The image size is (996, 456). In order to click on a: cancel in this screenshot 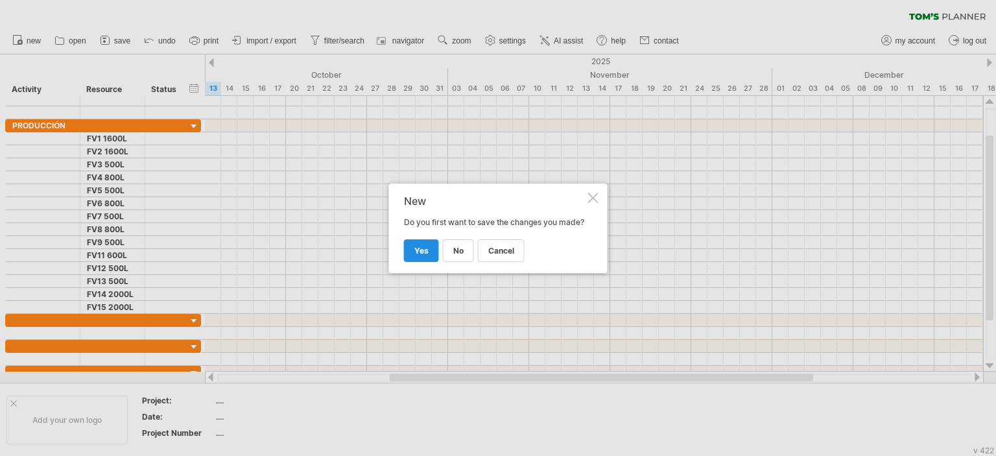, I will do `click(501, 250)`.